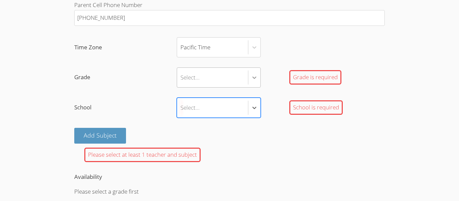  What do you see at coordinates (181, 47) in the screenshot?
I see `input: Time ZonePacific Time` at bounding box center [181, 47].